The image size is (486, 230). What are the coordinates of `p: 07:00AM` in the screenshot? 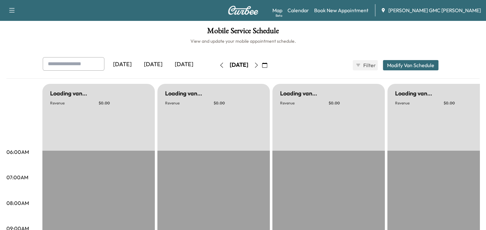 It's located at (17, 177).